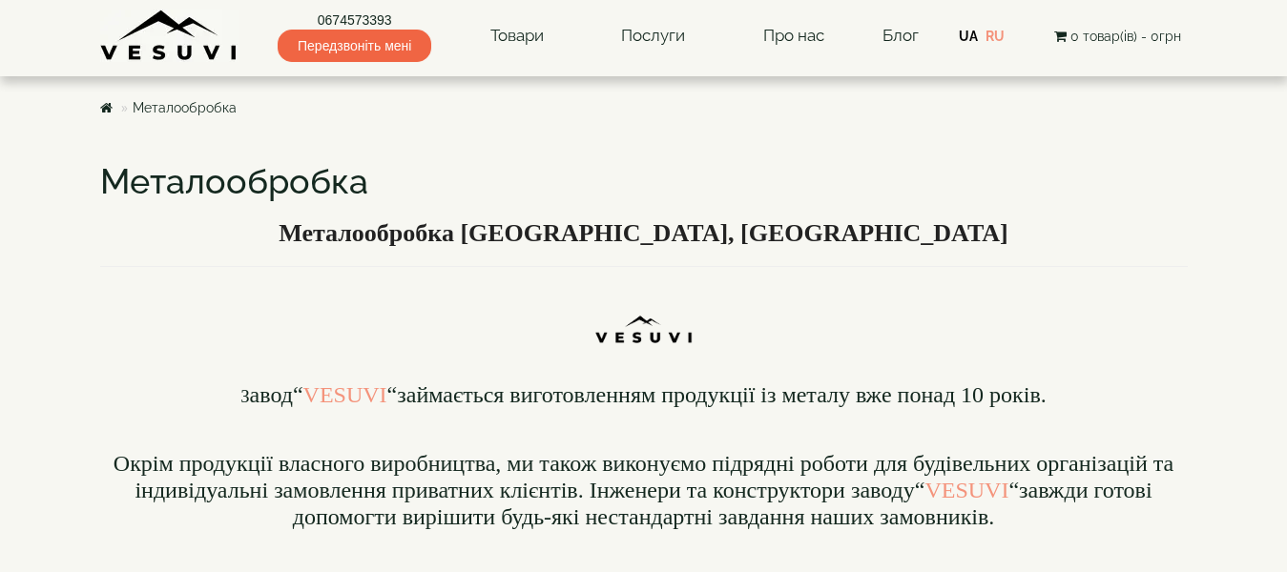 Image resolution: width=1287 pixels, height=572 pixels. What do you see at coordinates (169, 35) in the screenshot?
I see `img: Завод VESUVI` at bounding box center [169, 35].